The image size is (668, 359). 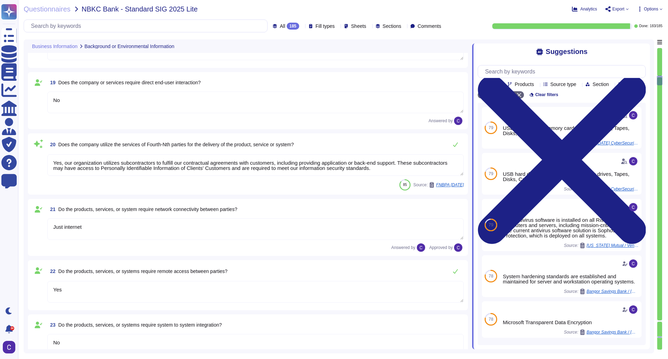 I want to click on span: Options, so click(x=651, y=9).